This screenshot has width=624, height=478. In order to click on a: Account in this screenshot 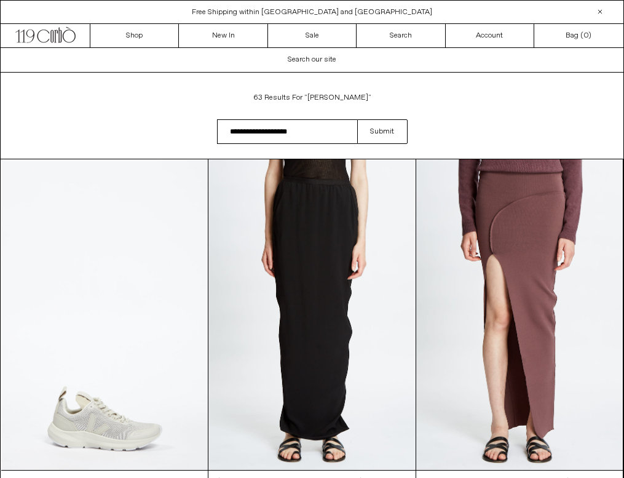, I will do `click(490, 36)`.